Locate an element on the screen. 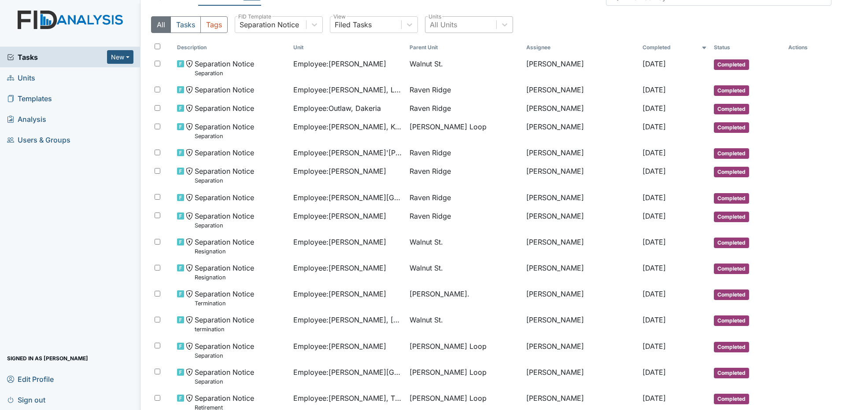 Image resolution: width=842 pixels, height=410 pixels. button: Tags is located at coordinates (214, 25).